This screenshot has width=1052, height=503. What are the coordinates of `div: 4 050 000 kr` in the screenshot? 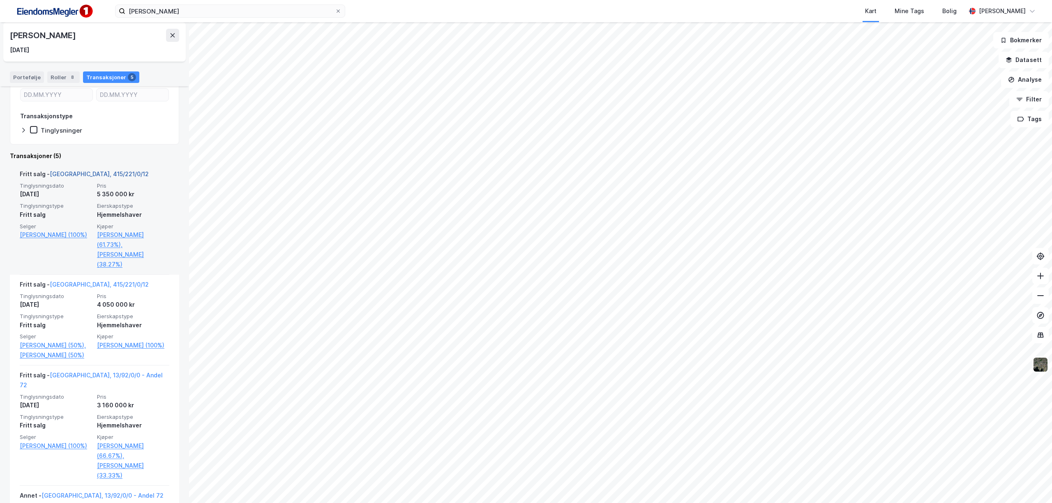 It's located at (133, 305).